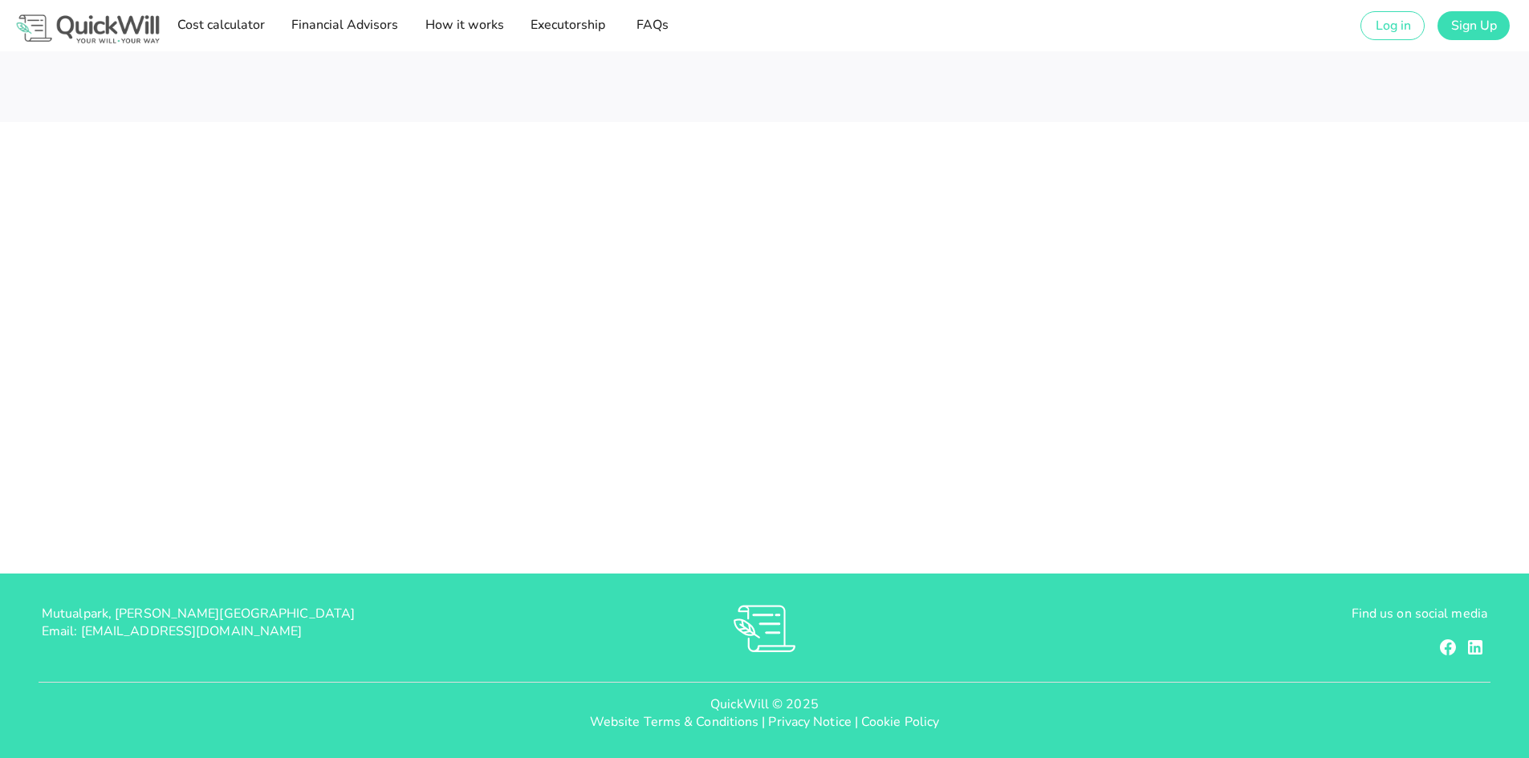 This screenshot has width=1529, height=758. Describe the element at coordinates (344, 26) in the screenshot. I see `a: Financial Advisors` at that location.